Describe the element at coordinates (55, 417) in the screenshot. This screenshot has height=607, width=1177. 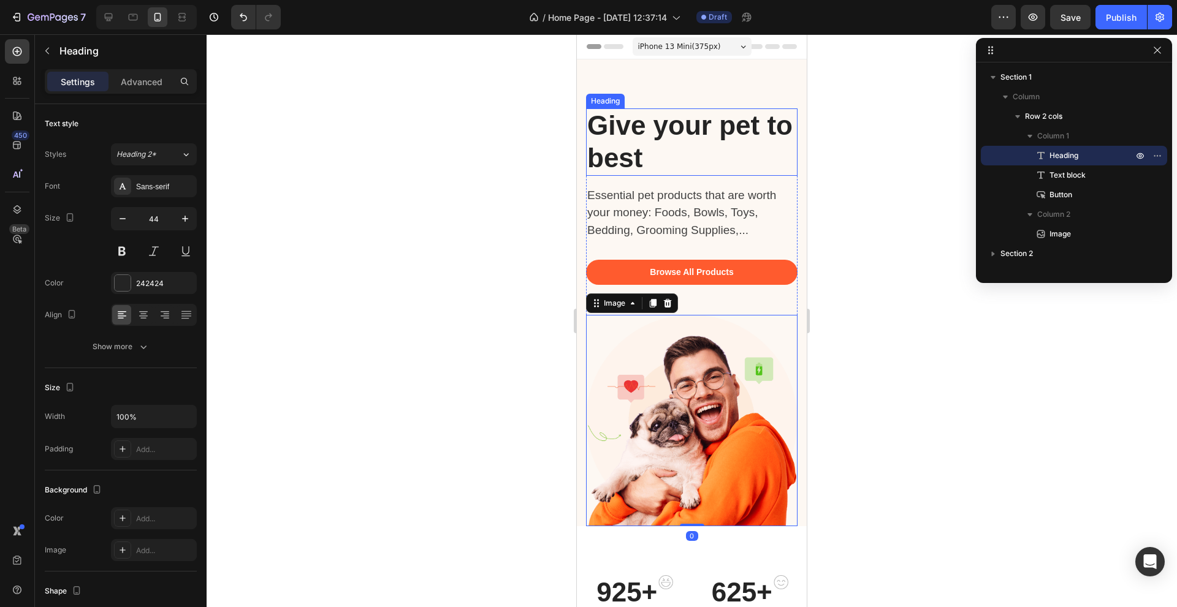
I see `div: Width` at that location.